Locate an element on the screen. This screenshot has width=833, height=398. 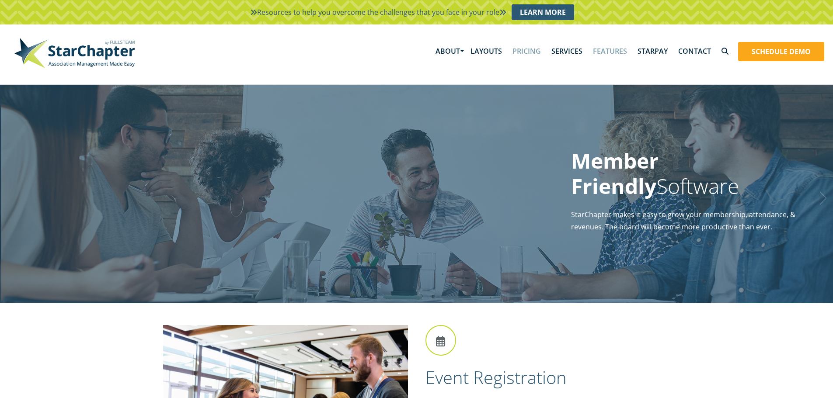
a: Features is located at coordinates (610, 51).